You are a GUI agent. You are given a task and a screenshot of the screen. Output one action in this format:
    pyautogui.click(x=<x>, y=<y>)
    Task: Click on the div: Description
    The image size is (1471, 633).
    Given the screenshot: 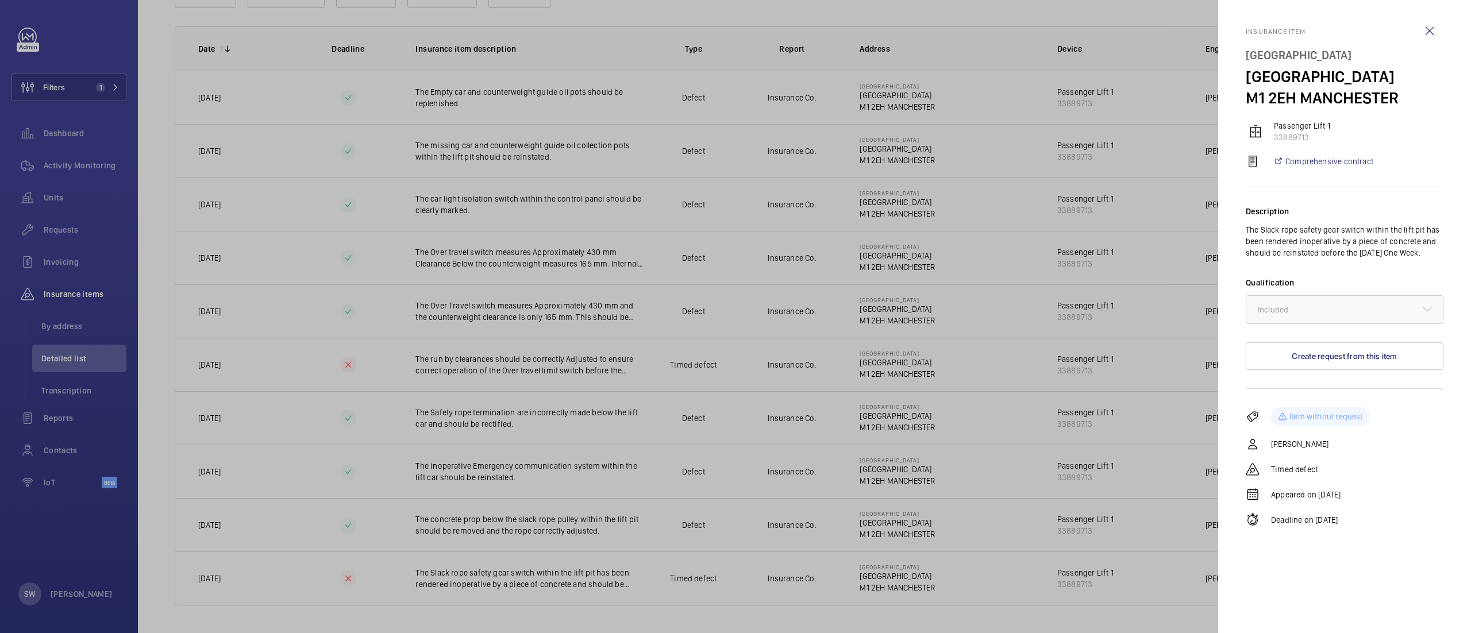 What is the action you would take?
    pyautogui.click(x=1345, y=211)
    